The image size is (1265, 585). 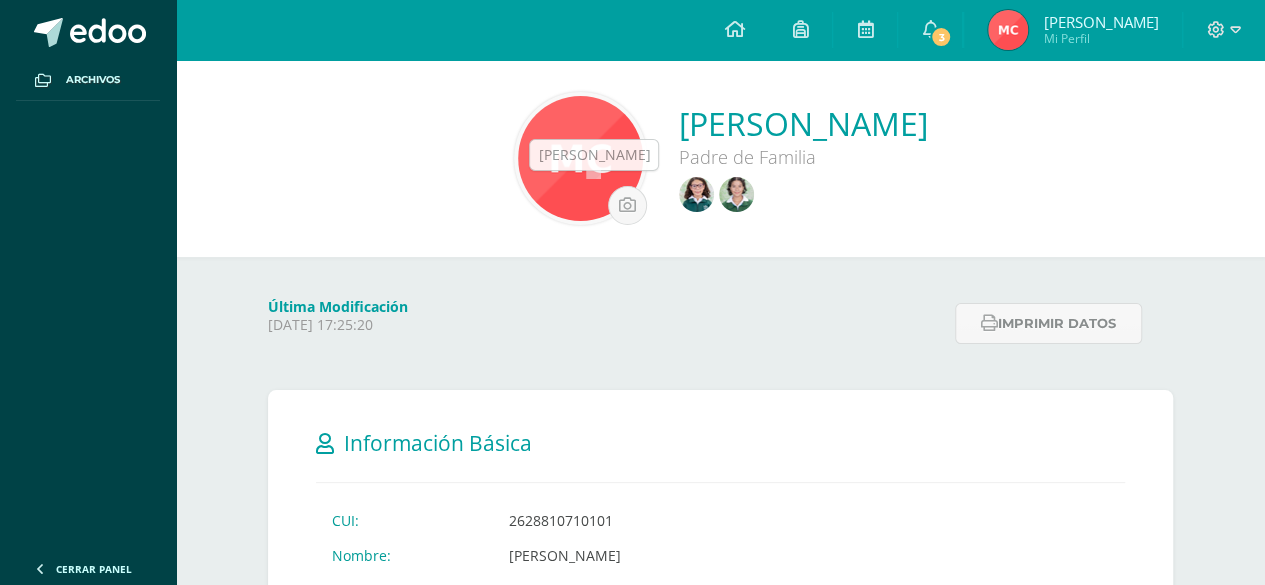 I want to click on div: Padre de Familia, so click(x=803, y=157).